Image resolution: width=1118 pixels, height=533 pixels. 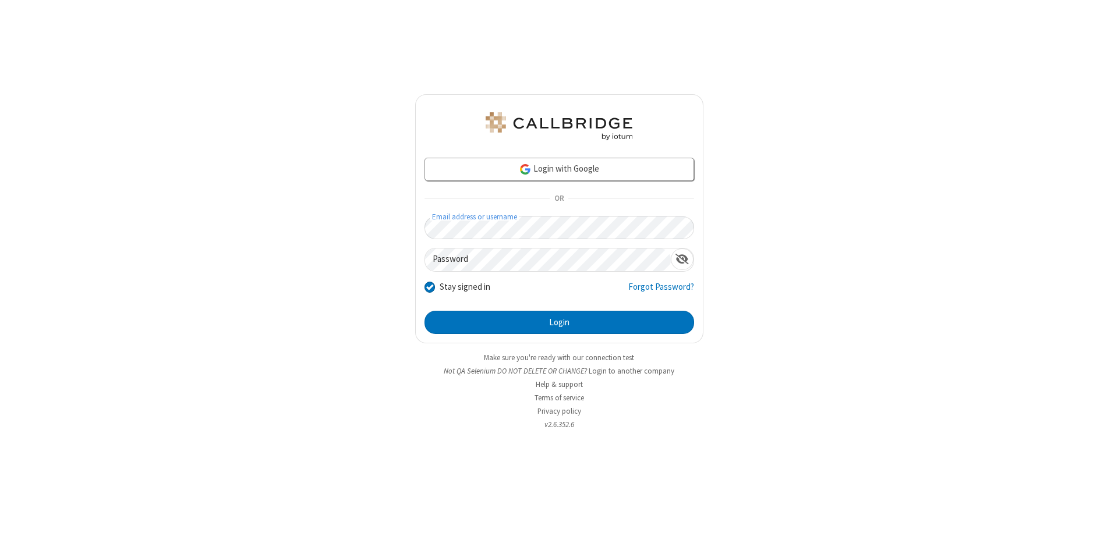 What do you see at coordinates (631, 371) in the screenshot?
I see `button: Login to another company` at bounding box center [631, 371].